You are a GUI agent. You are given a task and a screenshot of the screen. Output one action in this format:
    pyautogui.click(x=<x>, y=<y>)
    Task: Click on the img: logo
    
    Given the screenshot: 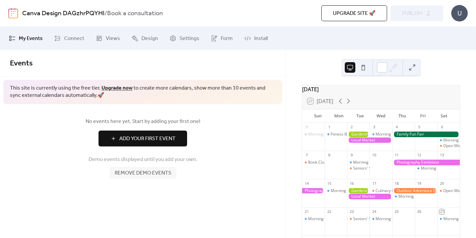 What is the action you would take?
    pyautogui.click(x=13, y=13)
    